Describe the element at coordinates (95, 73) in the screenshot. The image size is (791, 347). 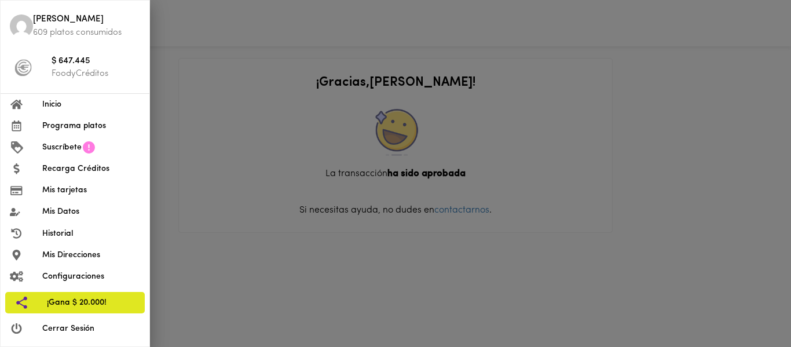
I see `p: FoodyCréditos` at that location.